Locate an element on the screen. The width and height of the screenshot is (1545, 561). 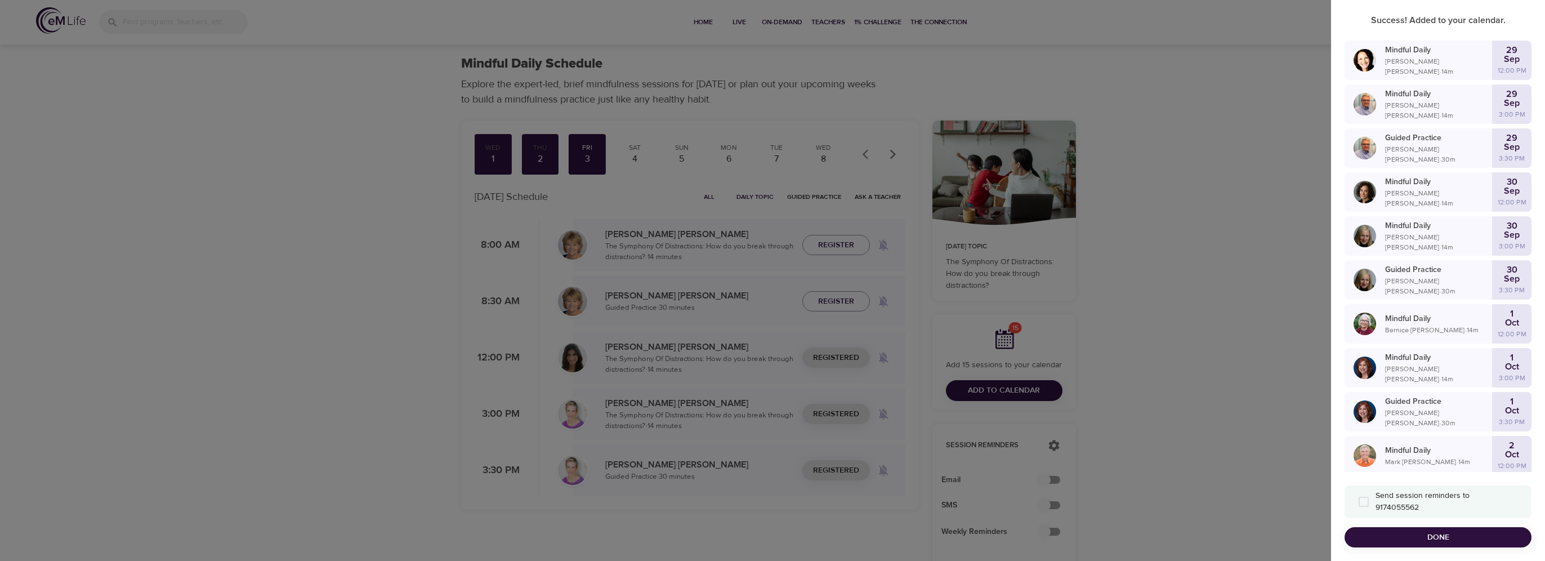
p: Success! Added to your calendar. is located at coordinates (1438, 20).